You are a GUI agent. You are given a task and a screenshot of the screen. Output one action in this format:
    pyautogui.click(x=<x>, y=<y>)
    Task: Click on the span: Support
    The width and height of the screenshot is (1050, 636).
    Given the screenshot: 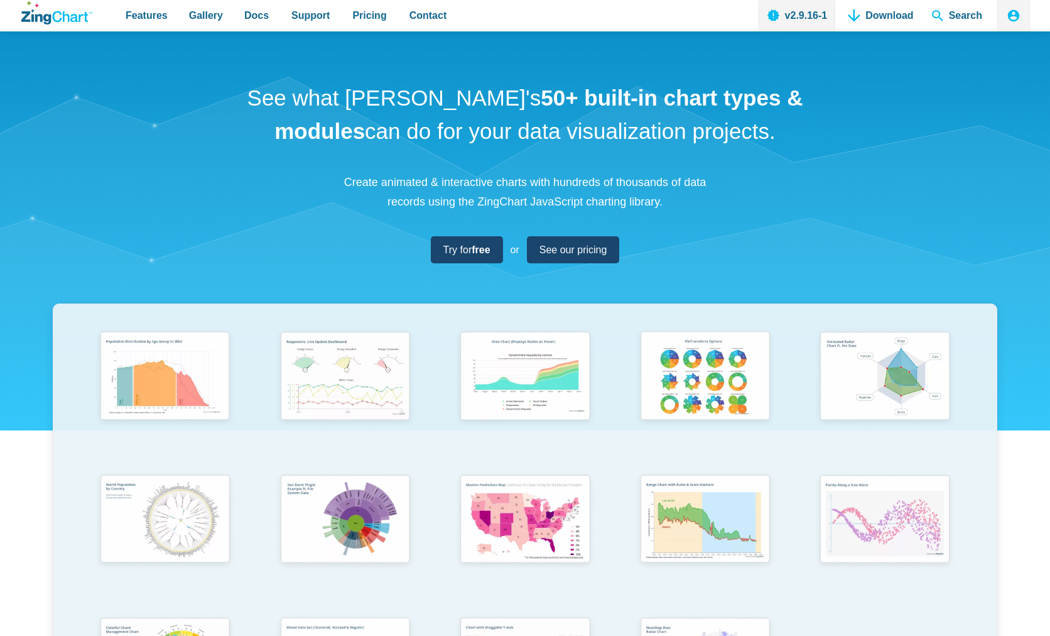 What is the action you would take?
    pyautogui.click(x=310, y=15)
    